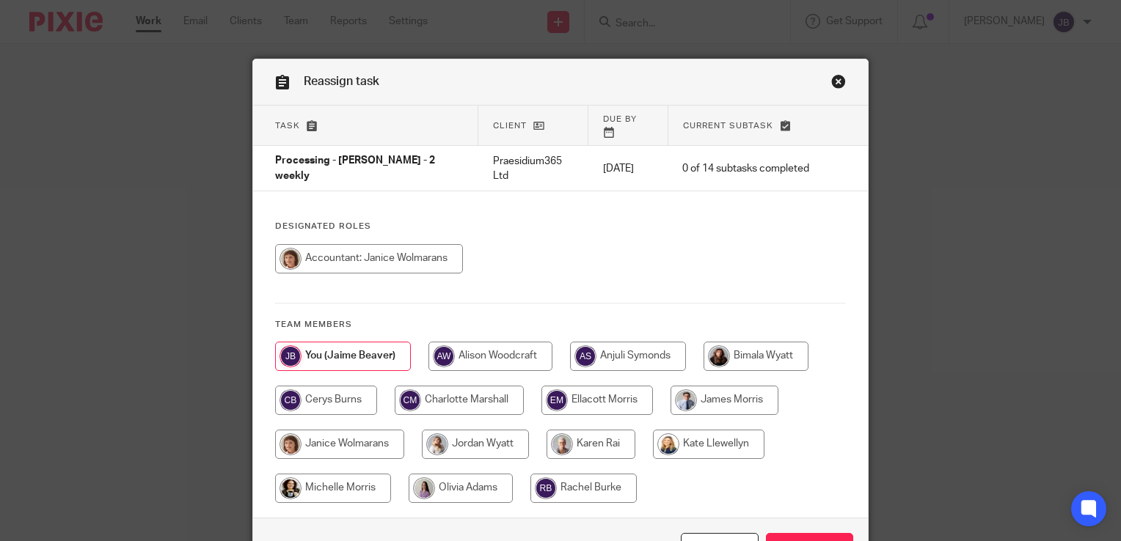  I want to click on h4: Team members, so click(560, 325).